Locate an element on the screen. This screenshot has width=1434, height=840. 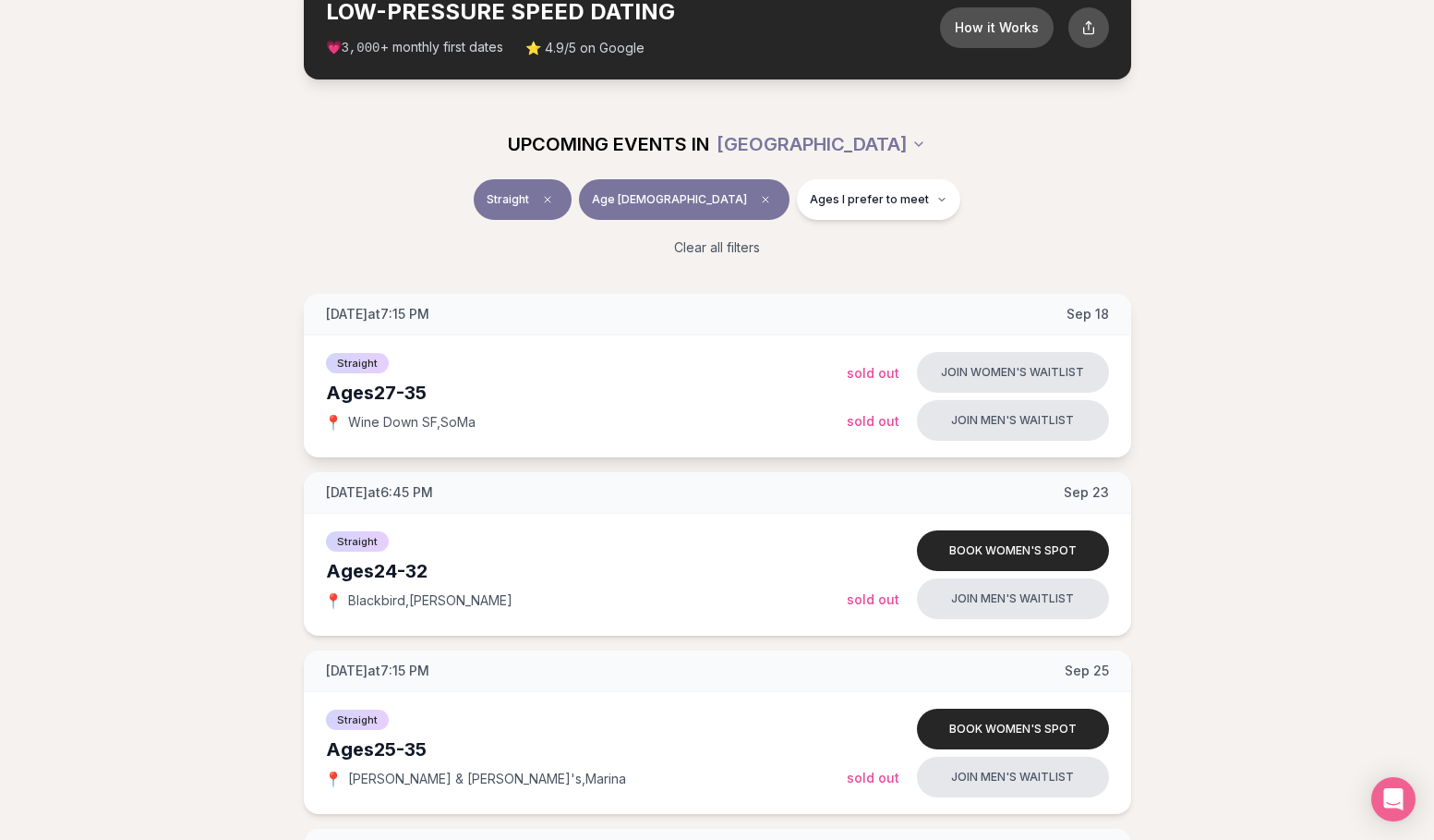
span: Sep 23 is located at coordinates (1086, 492).